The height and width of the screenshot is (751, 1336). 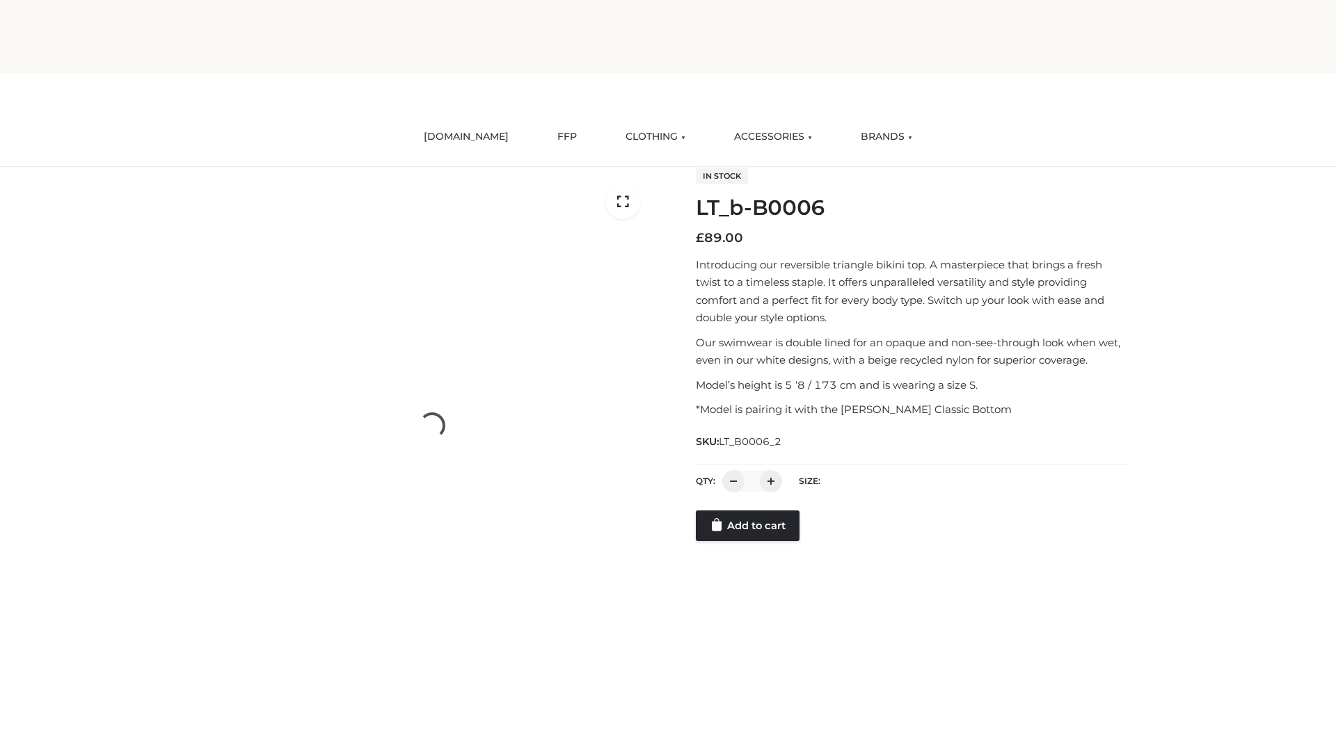 I want to click on span: In stock, so click(x=721, y=176).